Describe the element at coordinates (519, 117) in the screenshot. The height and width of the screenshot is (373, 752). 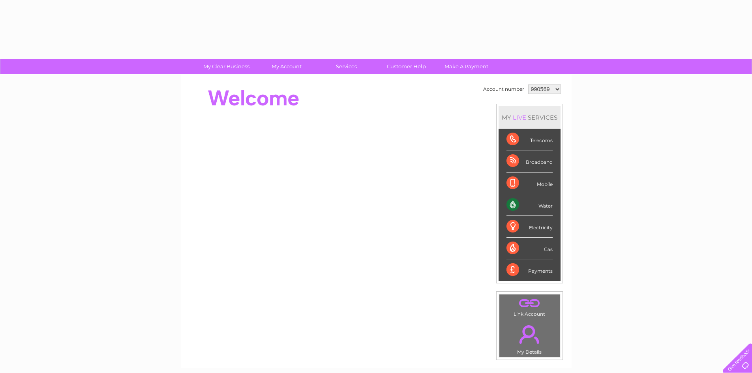
I see `div: LIVE` at that location.